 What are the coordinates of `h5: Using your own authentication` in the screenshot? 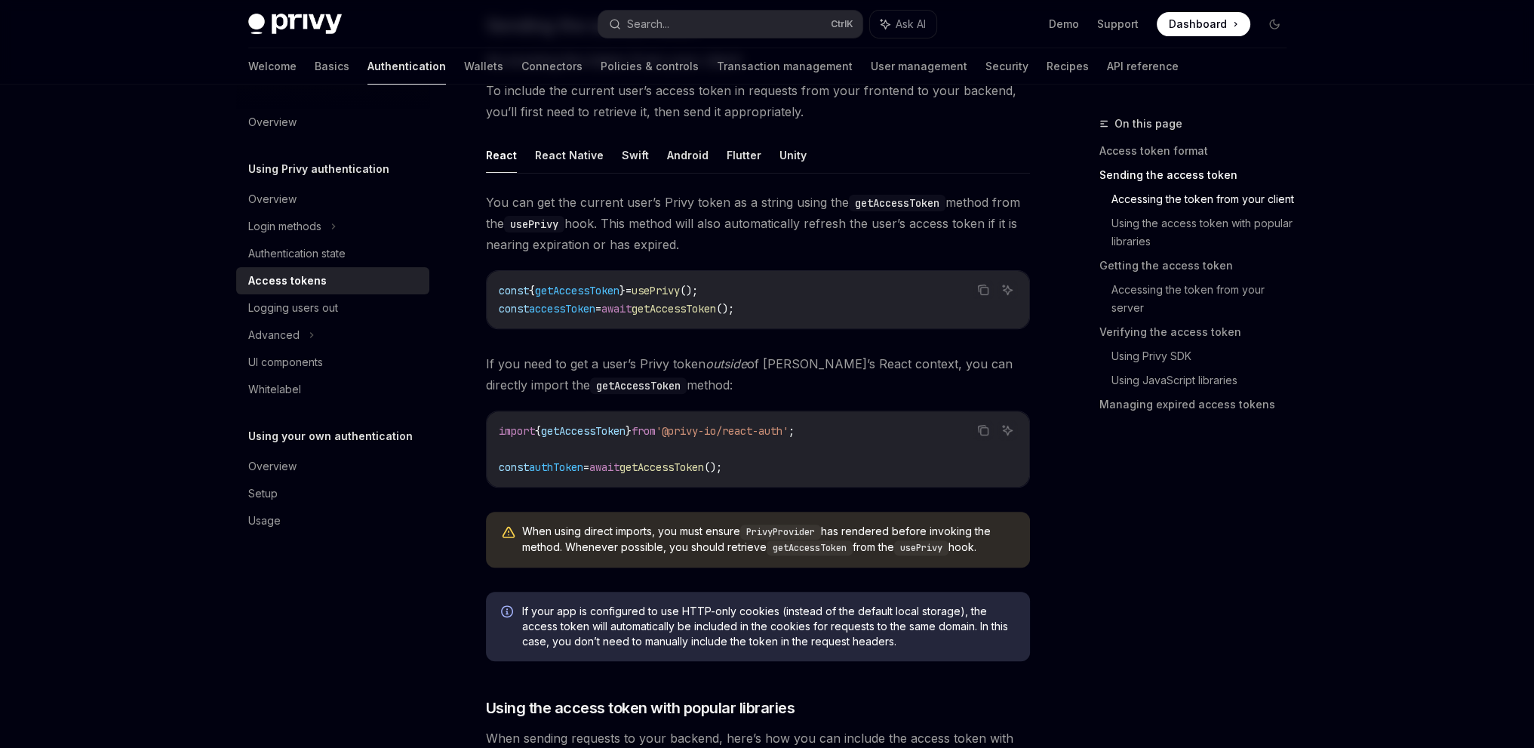 It's located at (330, 436).